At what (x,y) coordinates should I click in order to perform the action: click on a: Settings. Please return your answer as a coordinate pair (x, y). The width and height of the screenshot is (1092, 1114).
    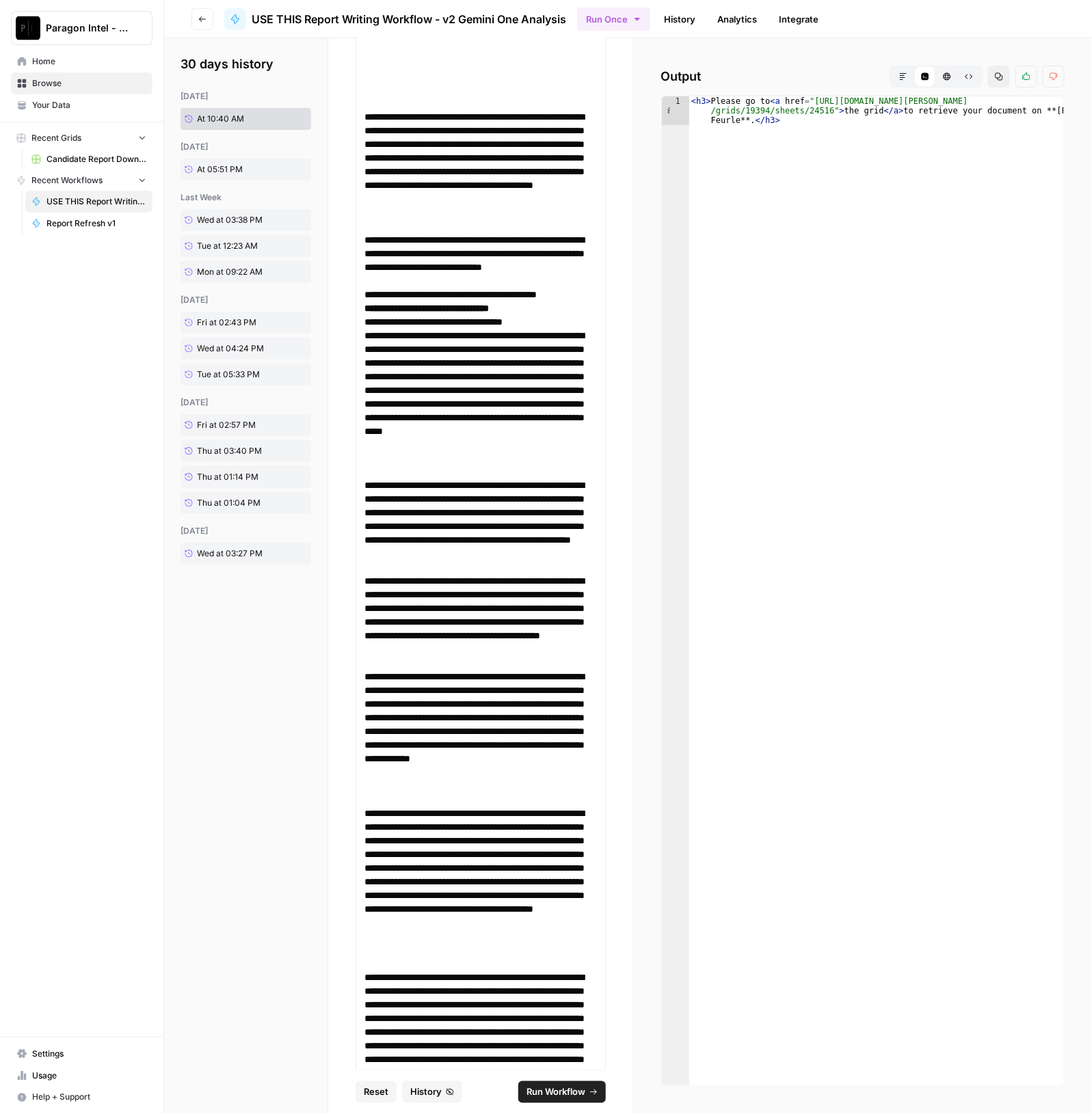
    Looking at the image, I should click on (81, 1054).